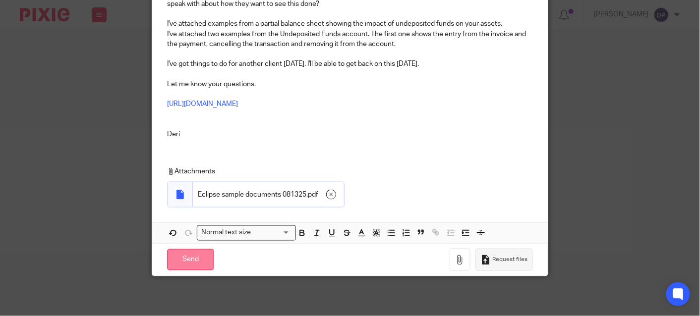 The width and height of the screenshot is (700, 316). What do you see at coordinates (313, 195) in the screenshot?
I see `span: pdf` at bounding box center [313, 195].